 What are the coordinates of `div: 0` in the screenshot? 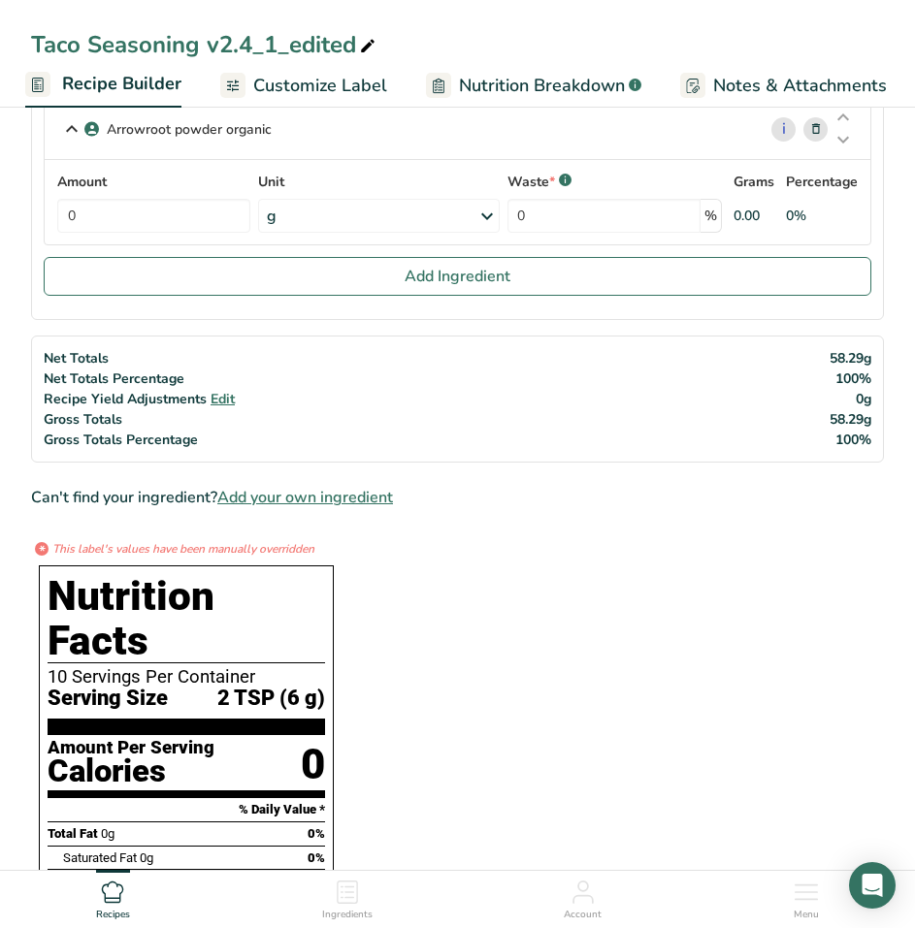 It's located at (312, 765).